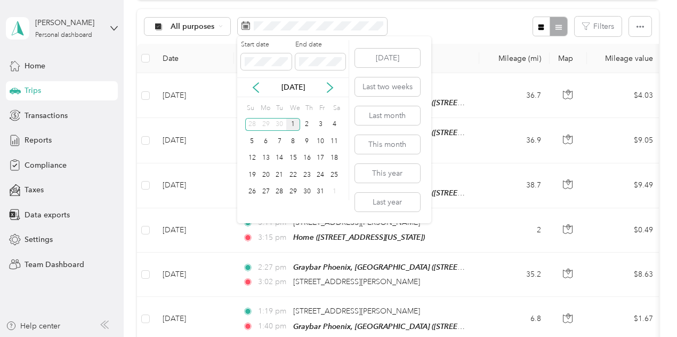 Image resolution: width=677 pixels, height=337 pixels. What do you see at coordinates (322, 108) in the screenshot?
I see `div: Fr` at bounding box center [322, 108].